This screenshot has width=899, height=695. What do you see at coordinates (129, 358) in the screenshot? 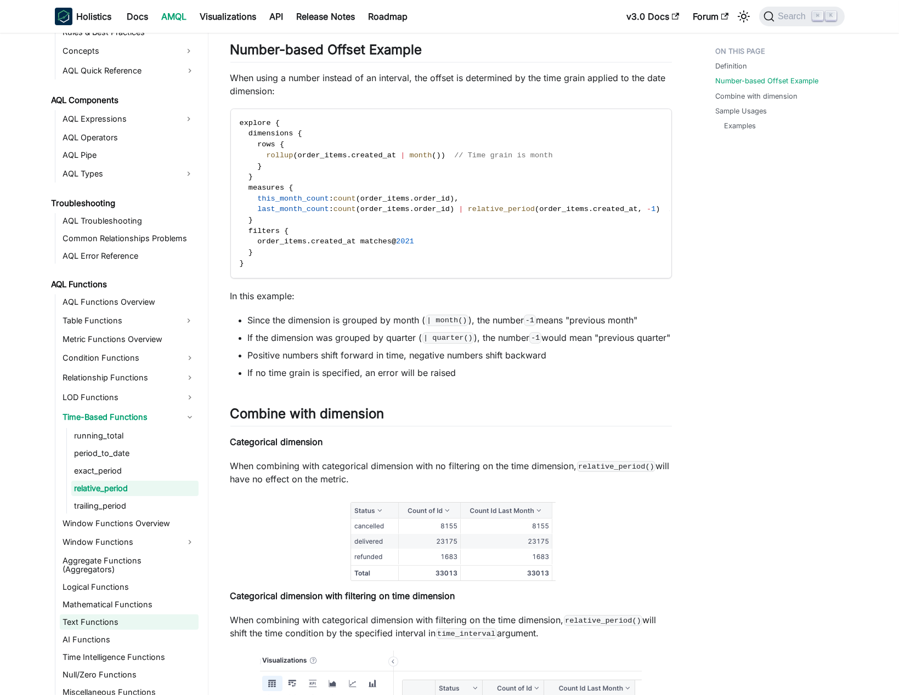
I see `a: Condition Functions` at bounding box center [129, 358].